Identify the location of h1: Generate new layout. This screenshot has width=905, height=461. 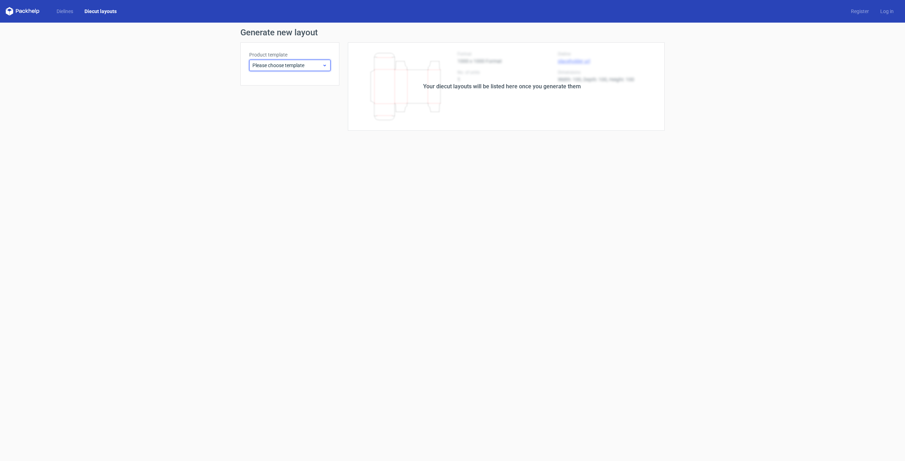
(452, 33).